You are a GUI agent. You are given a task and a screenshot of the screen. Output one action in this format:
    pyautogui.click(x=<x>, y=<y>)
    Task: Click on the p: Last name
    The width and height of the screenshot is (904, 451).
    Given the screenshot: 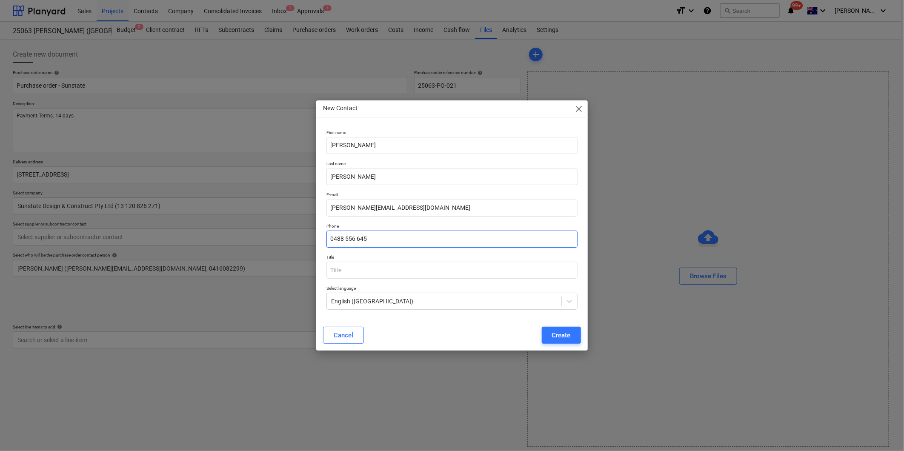 What is the action you would take?
    pyautogui.click(x=451, y=164)
    